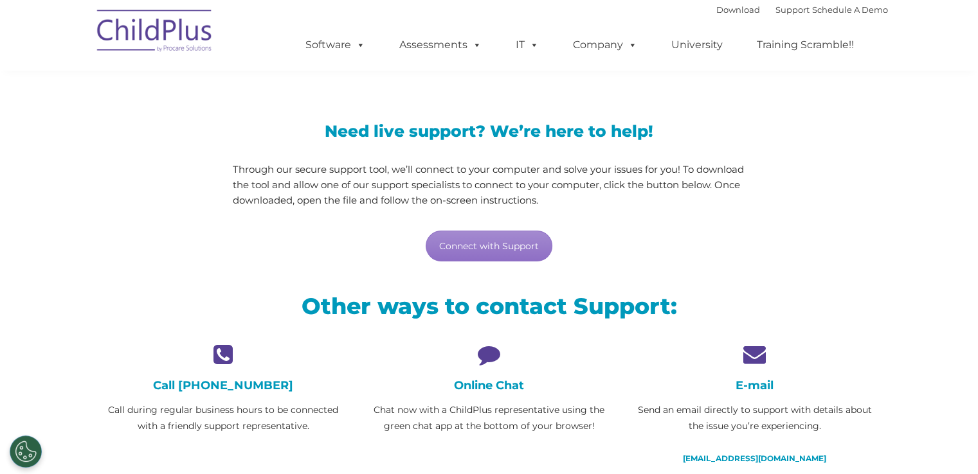 The height and width of the screenshot is (474, 978). What do you see at coordinates (223, 418) in the screenshot?
I see `p: Call during regular business hours to be connected with a friendly support representative.` at bounding box center [223, 418].